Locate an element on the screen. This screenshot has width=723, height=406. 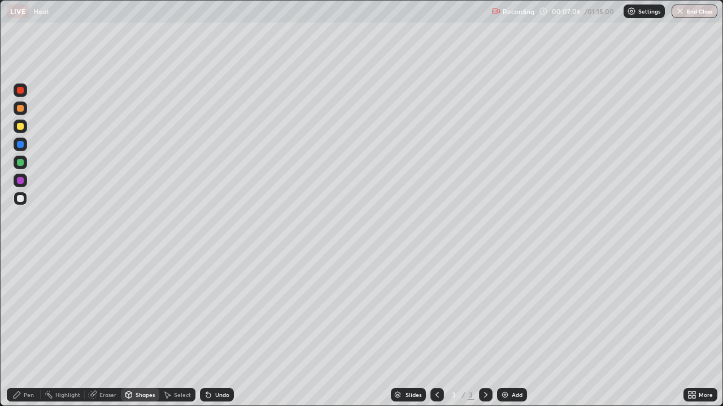
p: Settings is located at coordinates (649, 11).